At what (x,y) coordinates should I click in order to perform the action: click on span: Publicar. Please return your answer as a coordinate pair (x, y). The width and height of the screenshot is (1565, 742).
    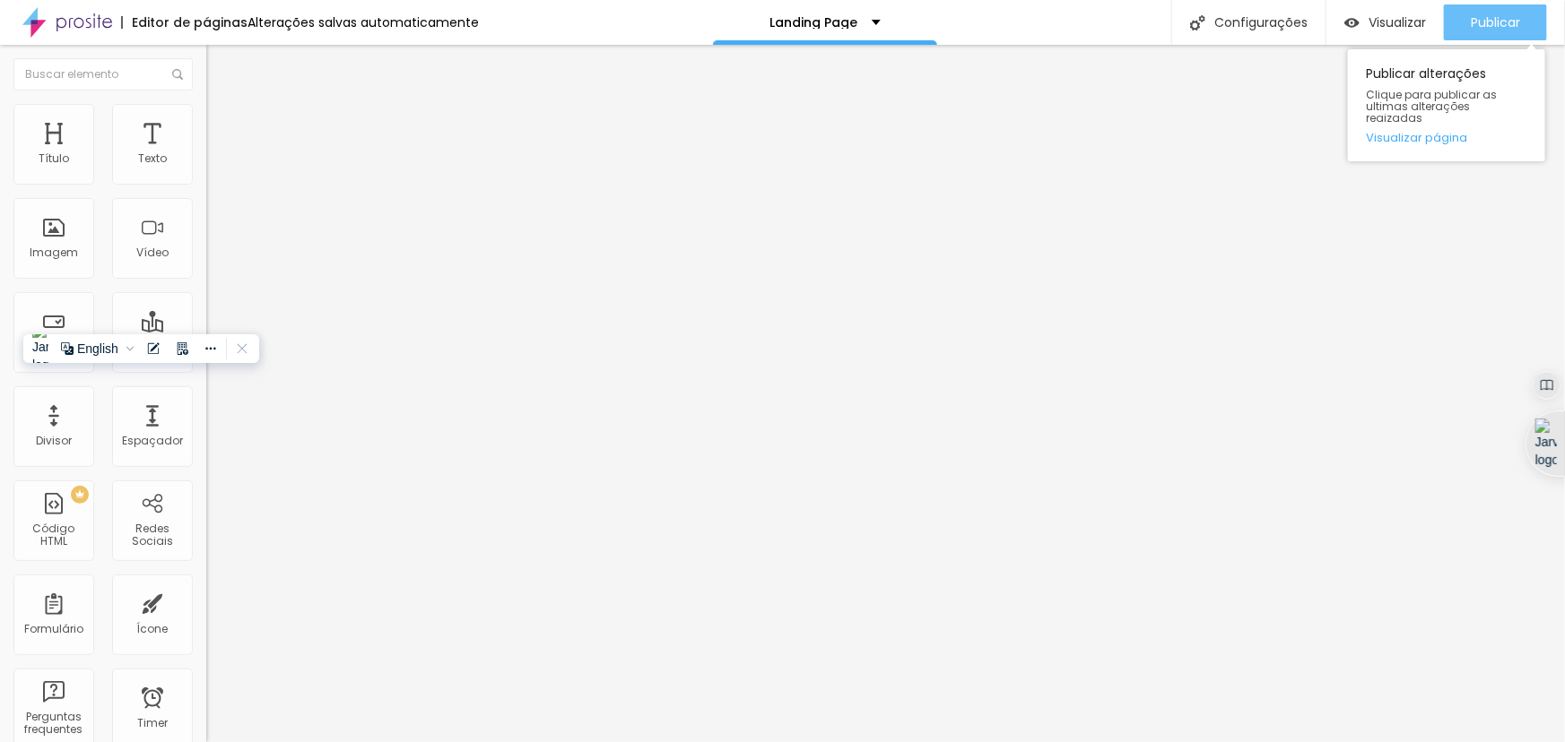
    Looking at the image, I should click on (1495, 22).